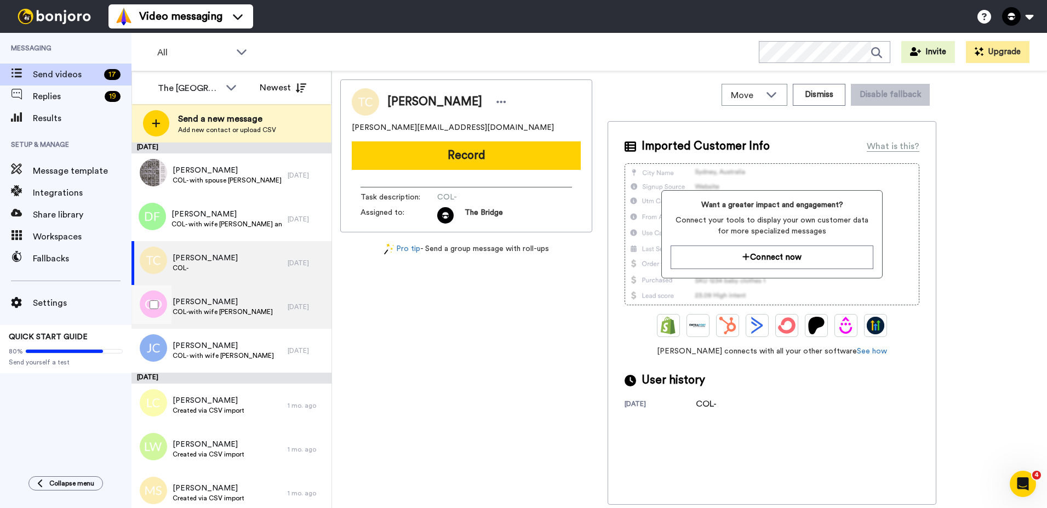 Image resolution: width=1047 pixels, height=508 pixels. Describe the element at coordinates (819, 95) in the screenshot. I see `button: Dismiss` at that location.